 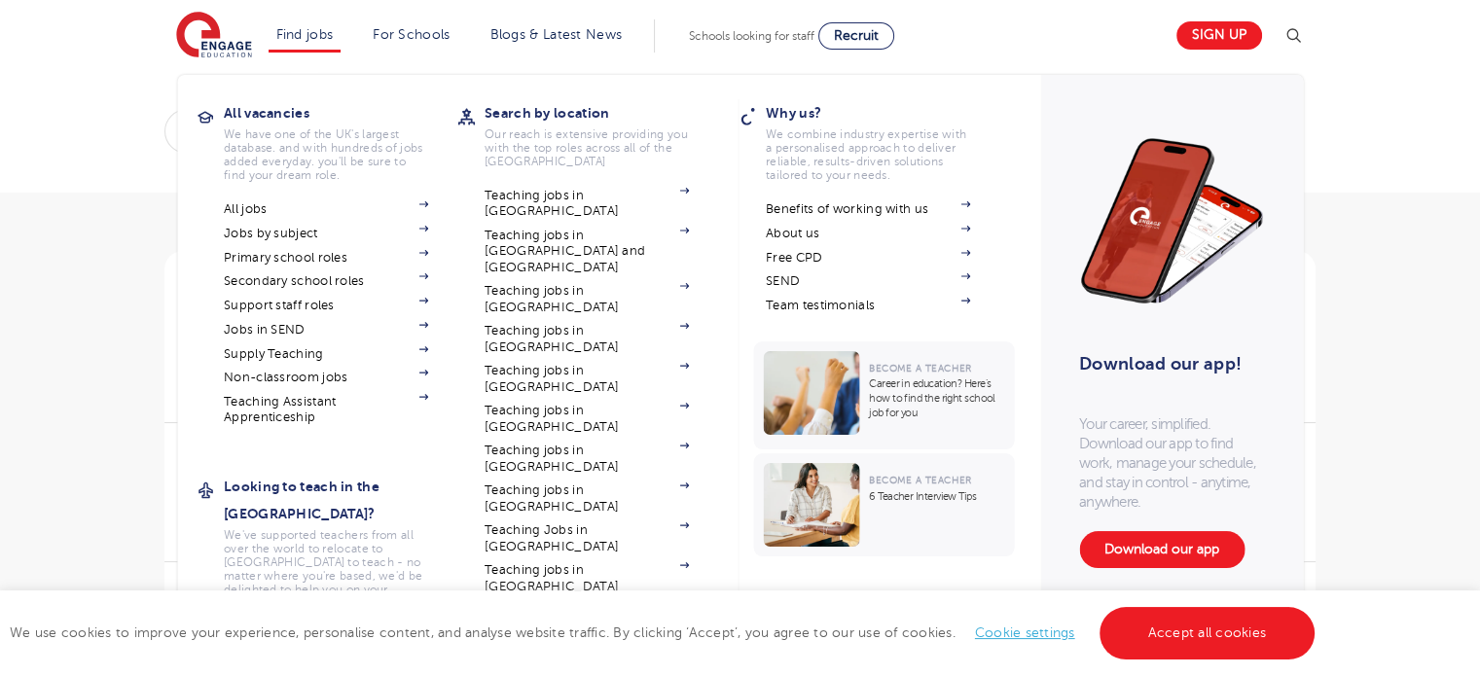 What do you see at coordinates (326, 234) in the screenshot?
I see `a: Jobs by subject` at bounding box center [326, 234].